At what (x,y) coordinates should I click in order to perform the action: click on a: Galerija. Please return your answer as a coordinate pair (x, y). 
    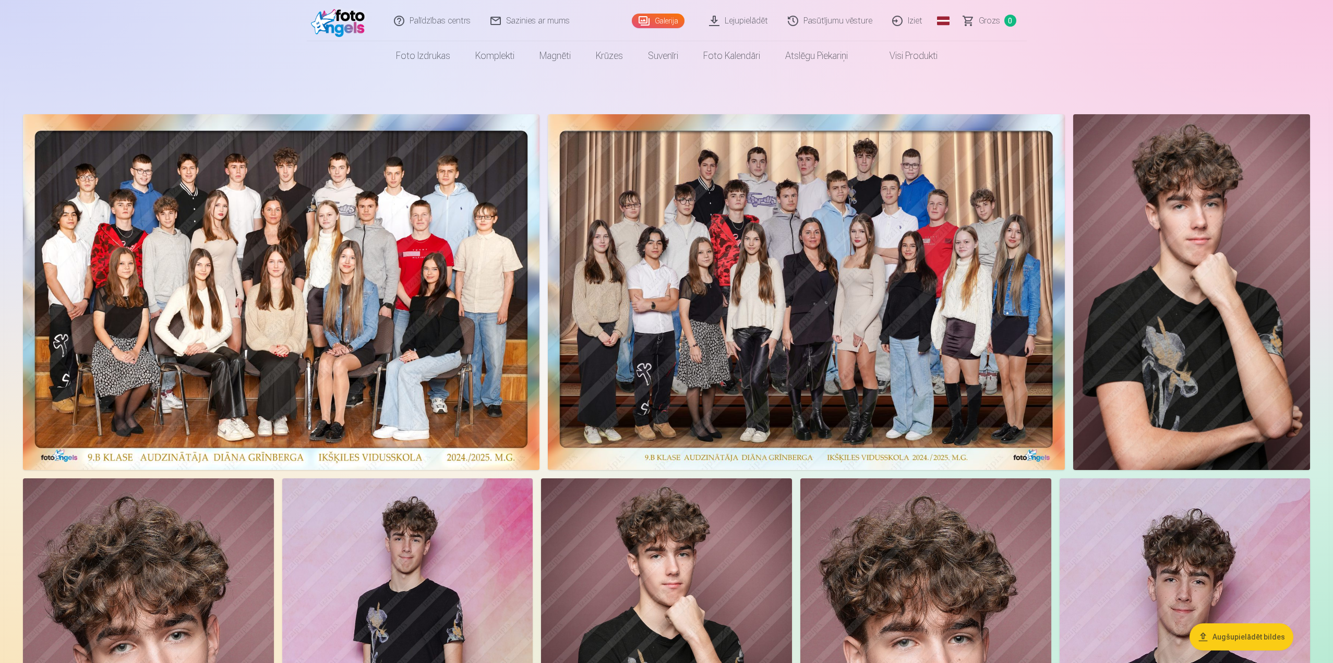
    Looking at the image, I should click on (658, 21).